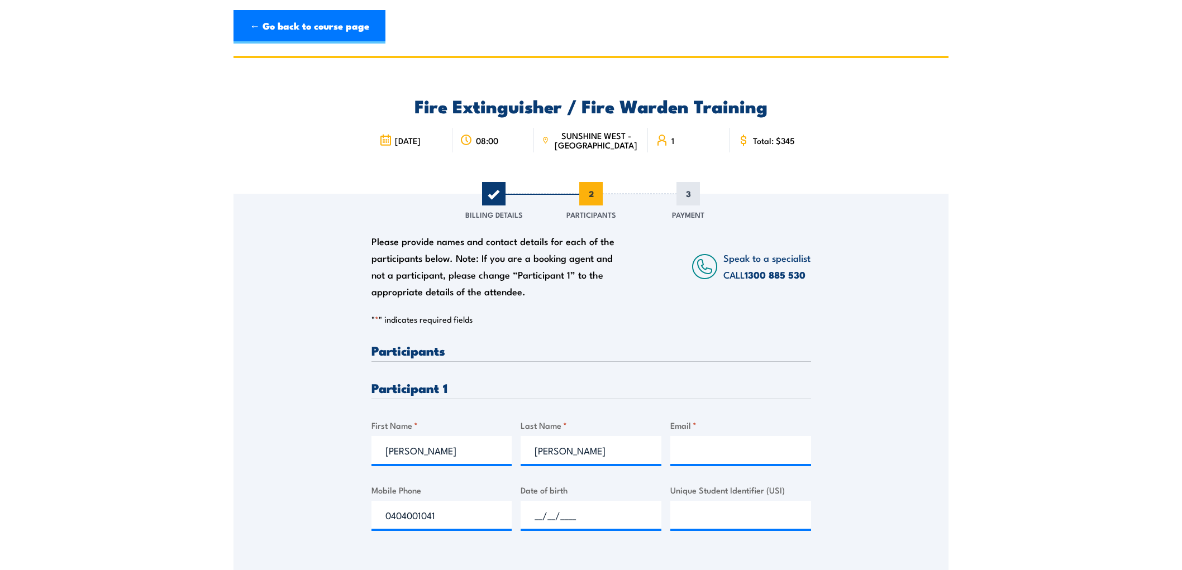 The width and height of the screenshot is (1182, 570). I want to click on span: Payment, so click(688, 214).